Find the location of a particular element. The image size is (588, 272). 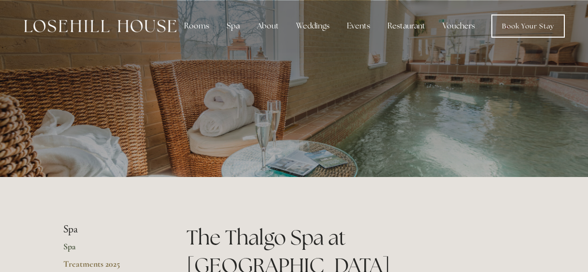

div: Weddings is located at coordinates (312, 26).